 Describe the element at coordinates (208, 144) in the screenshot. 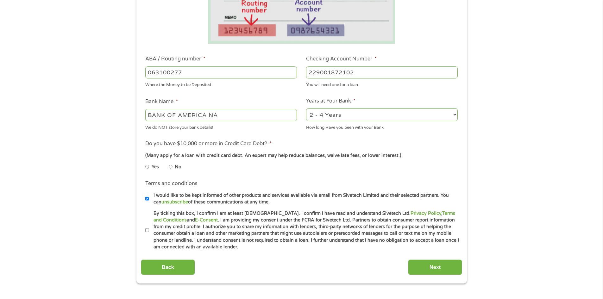

I see `label: Do you have $10,000 or more in Credit Card Debt?` at that location.